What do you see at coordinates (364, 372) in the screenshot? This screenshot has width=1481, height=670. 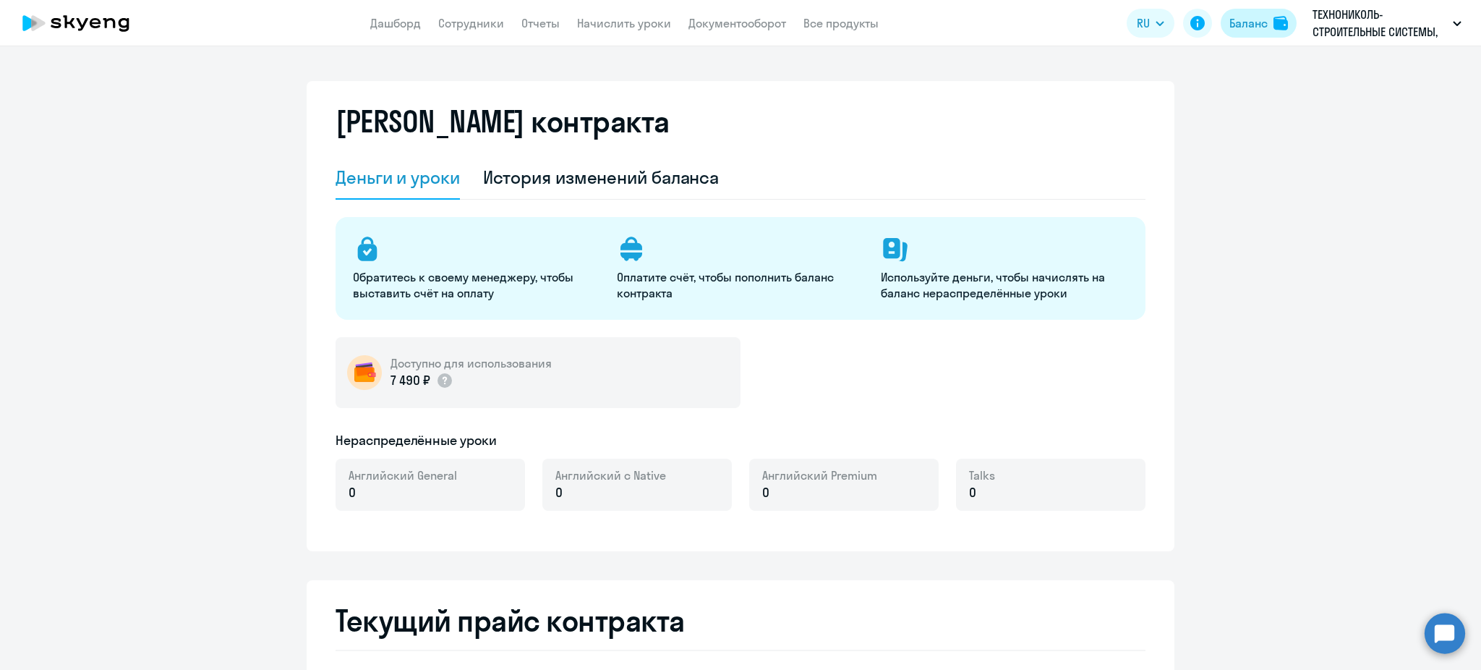 I see `img: wallet-circle.png` at bounding box center [364, 372].